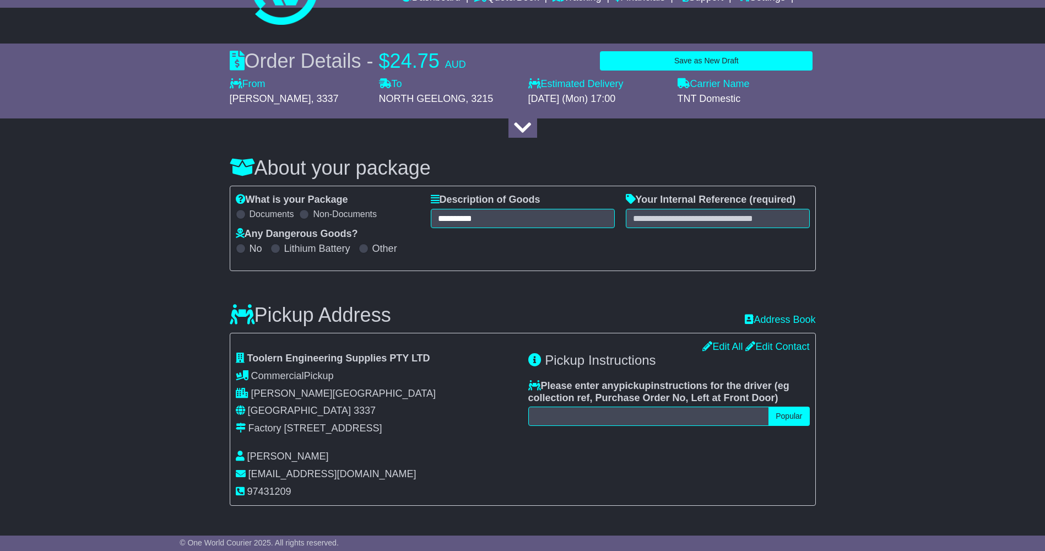 The image size is (1045, 551). I want to click on label: No, so click(256, 249).